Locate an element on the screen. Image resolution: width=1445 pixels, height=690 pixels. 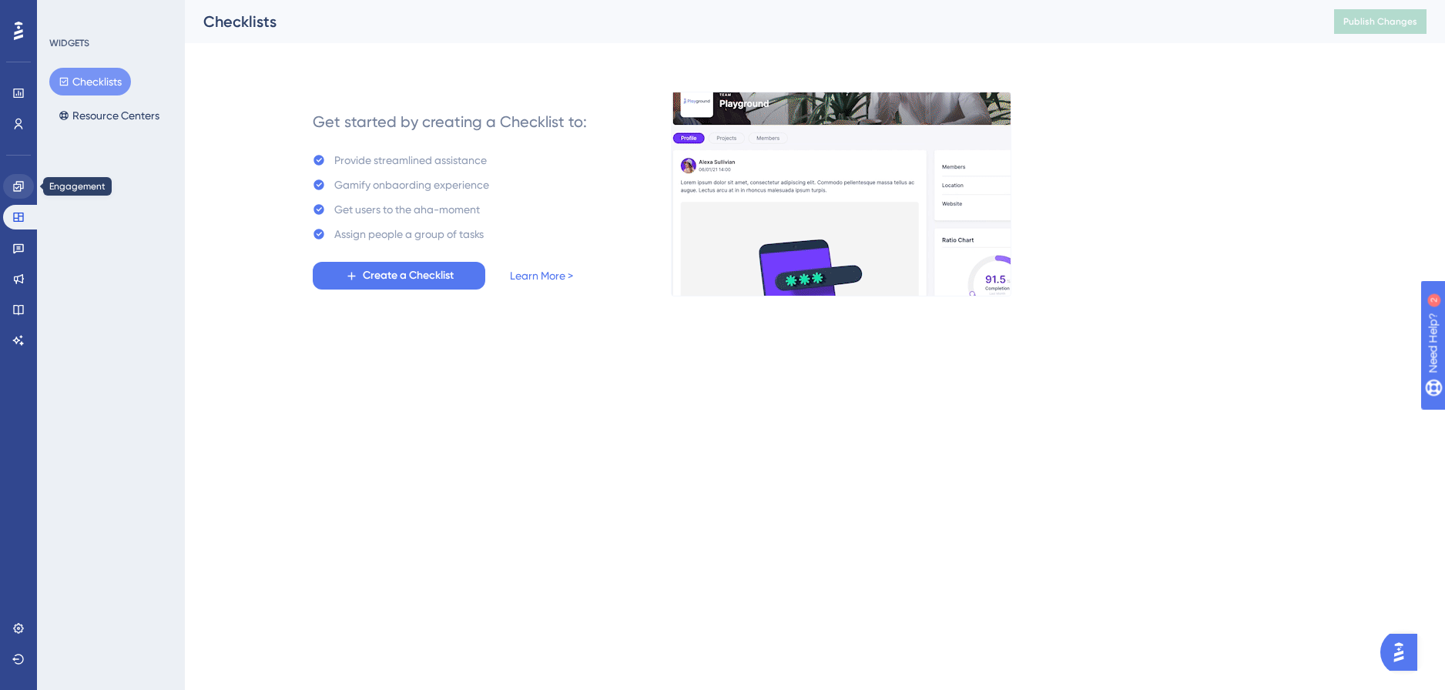
button: Resource Centers is located at coordinates (109, 116).